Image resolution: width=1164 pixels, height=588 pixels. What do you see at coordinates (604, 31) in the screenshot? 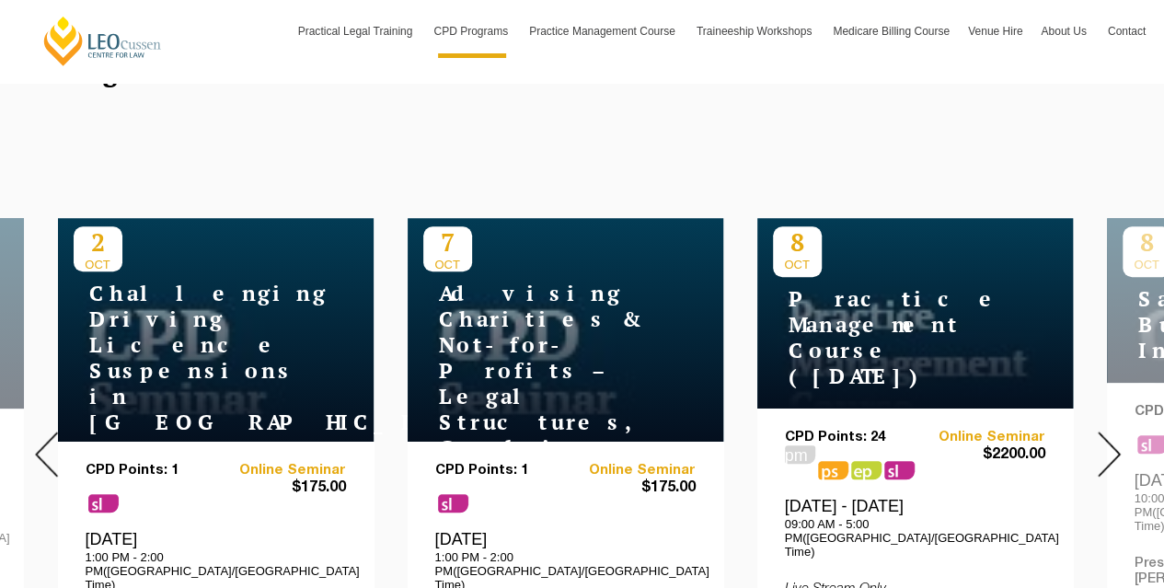
I see `a: Practice Management Course` at bounding box center [604, 31].